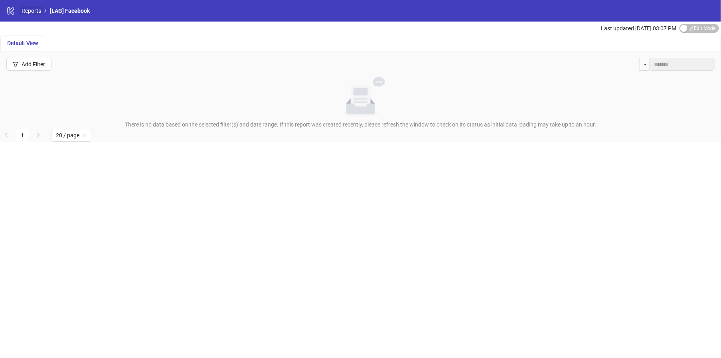 The height and width of the screenshot is (358, 721). Describe the element at coordinates (6, 135) in the screenshot. I see `span: left` at that location.